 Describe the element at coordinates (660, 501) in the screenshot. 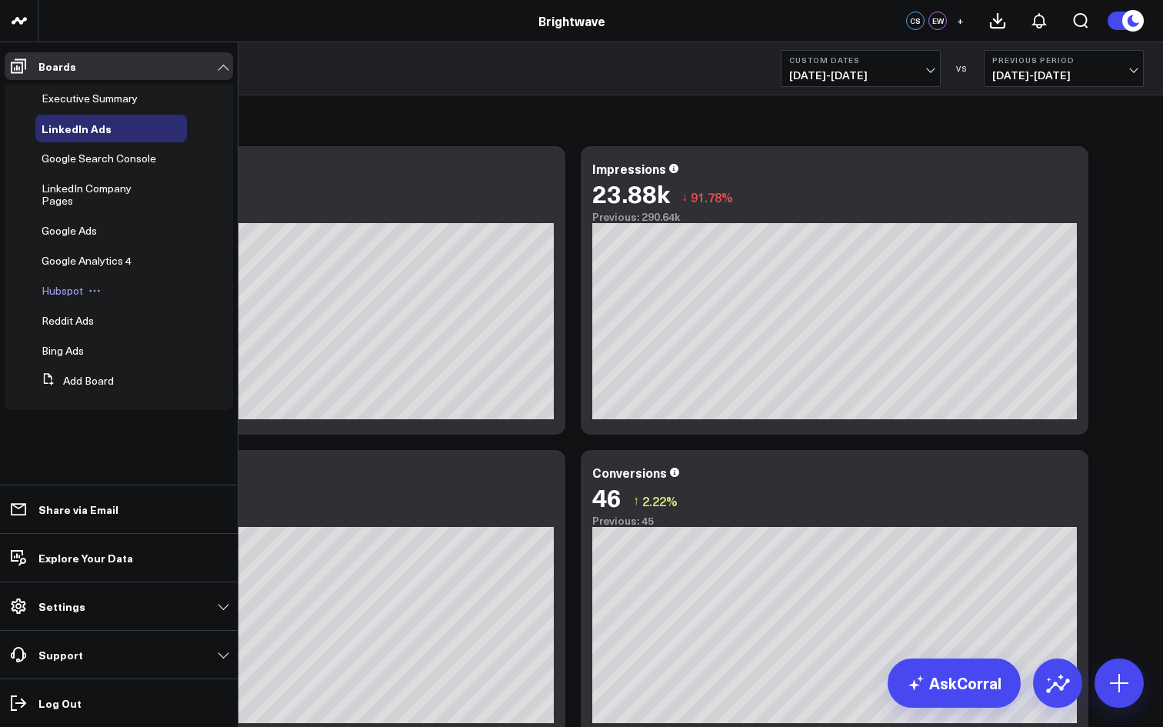

I see `span: 2.22%` at that location.